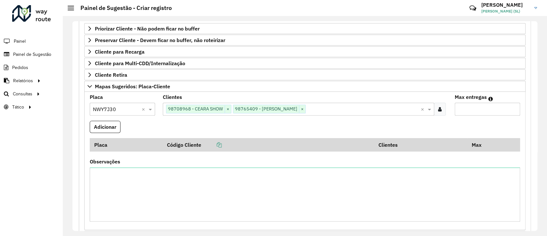 The width and height of the screenshot is (547, 236). I want to click on th: Max, so click(480, 145).